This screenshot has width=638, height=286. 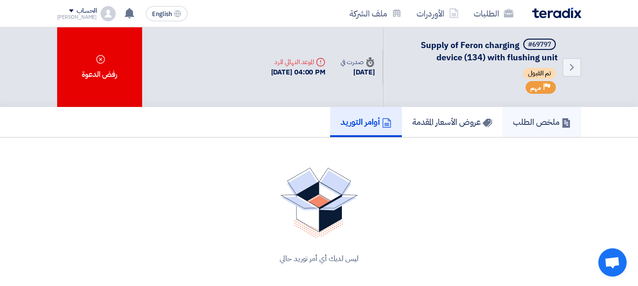 What do you see at coordinates (100, 67) in the screenshot?
I see `div: رفض الدعوة` at bounding box center [100, 67].